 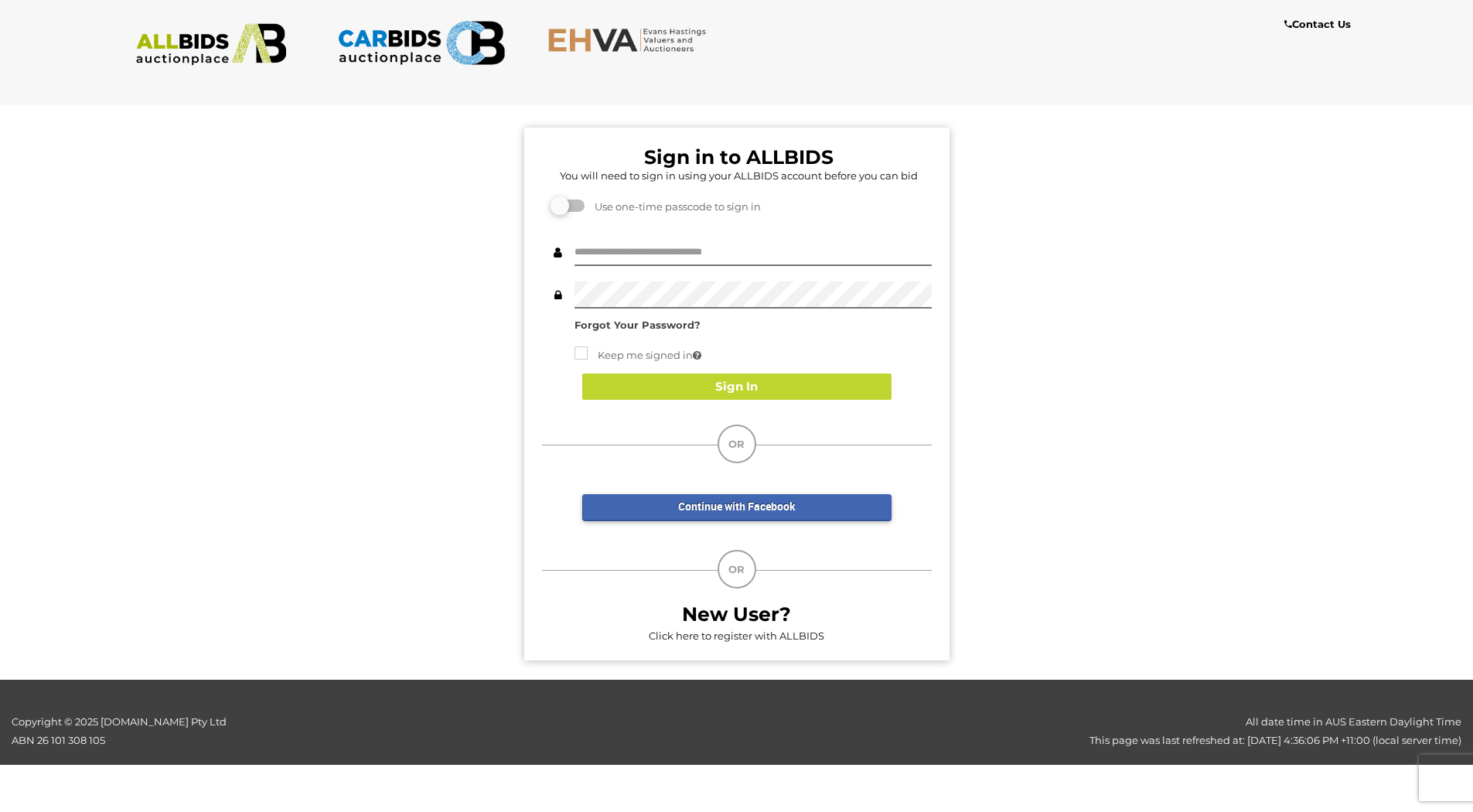 What do you see at coordinates (736, 614) in the screenshot?
I see `b: New User?` at bounding box center [736, 614].